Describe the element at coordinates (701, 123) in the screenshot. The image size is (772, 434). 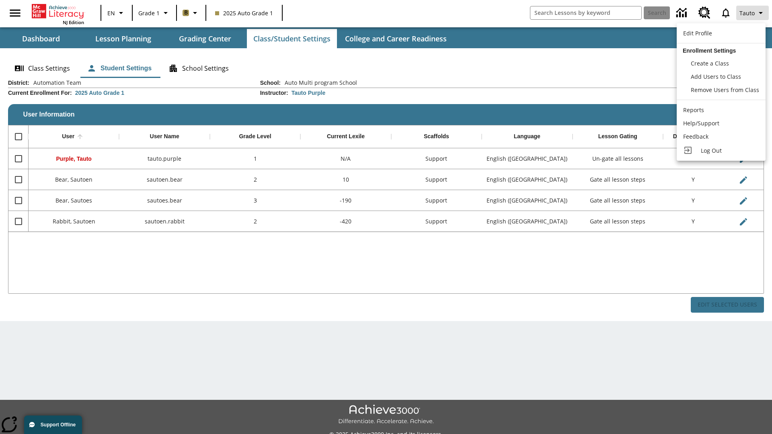
I see `span: Help/Support` at that location.